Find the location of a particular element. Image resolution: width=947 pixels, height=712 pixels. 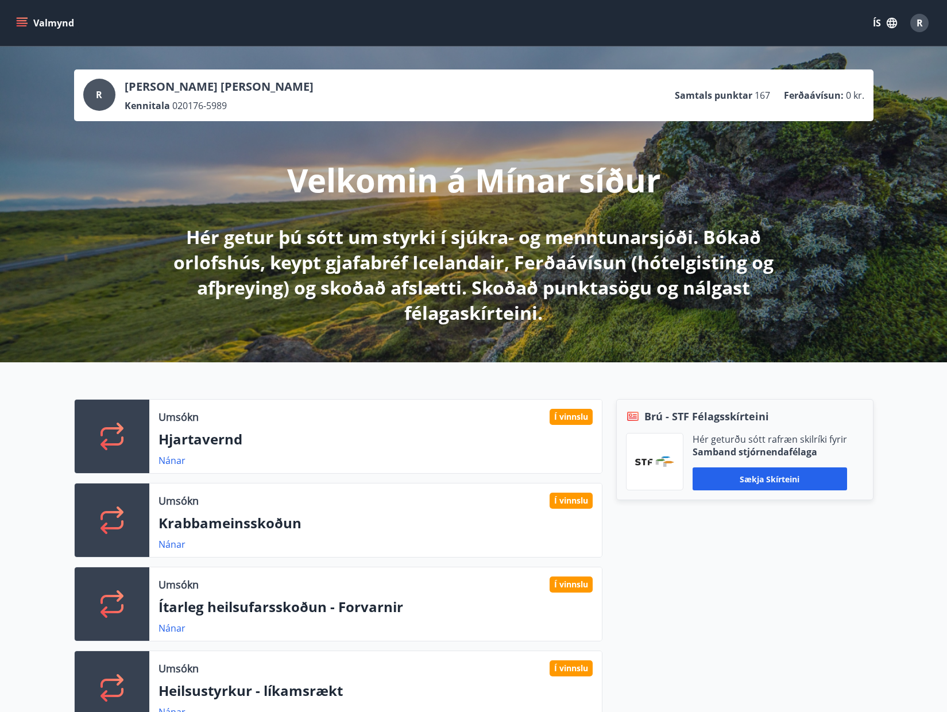

p: Velkomin á Mínar síður is located at coordinates (474, 180).